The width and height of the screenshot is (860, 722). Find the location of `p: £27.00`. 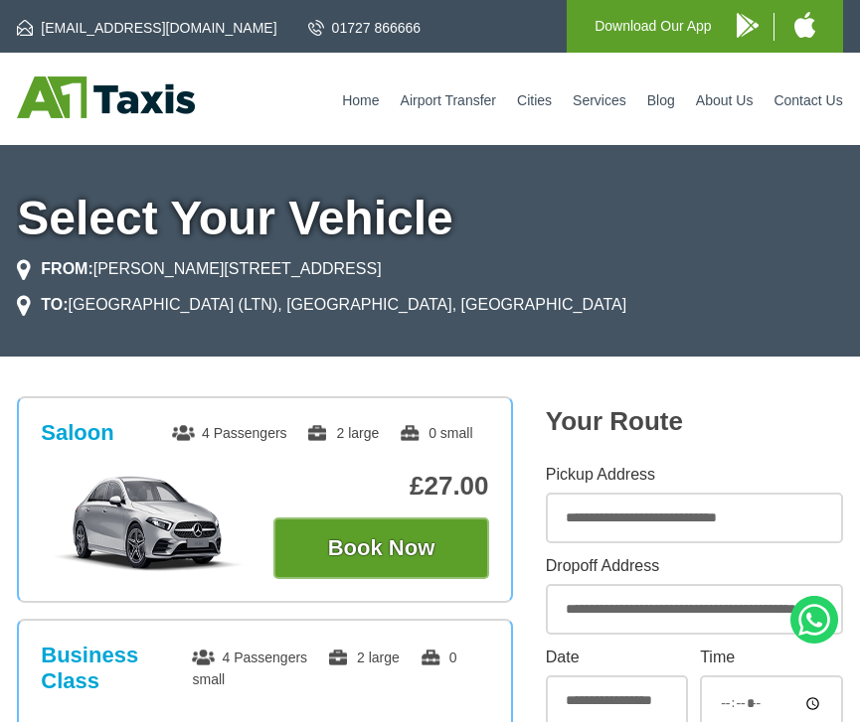

p: £27.00 is located at coordinates (381, 486).